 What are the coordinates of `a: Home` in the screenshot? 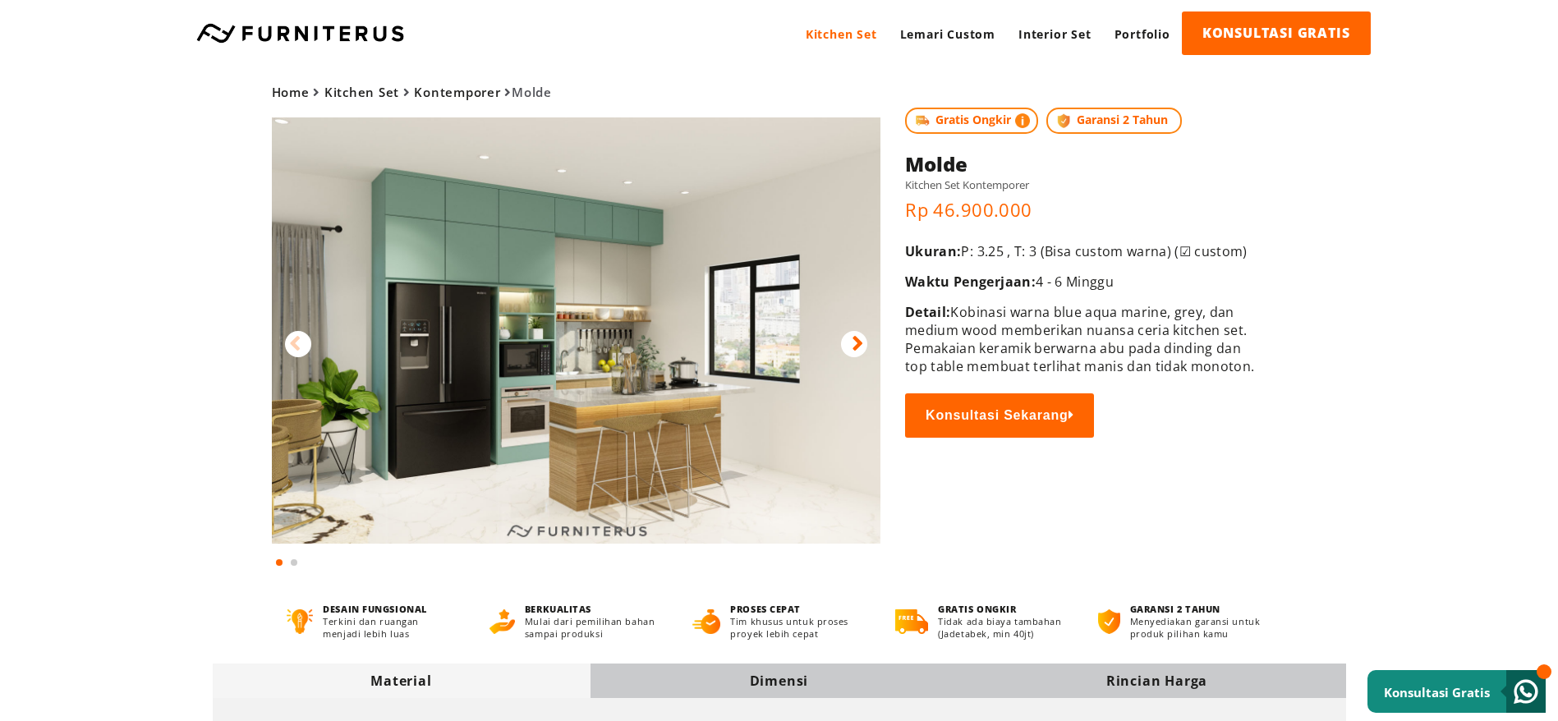 It's located at (291, 92).